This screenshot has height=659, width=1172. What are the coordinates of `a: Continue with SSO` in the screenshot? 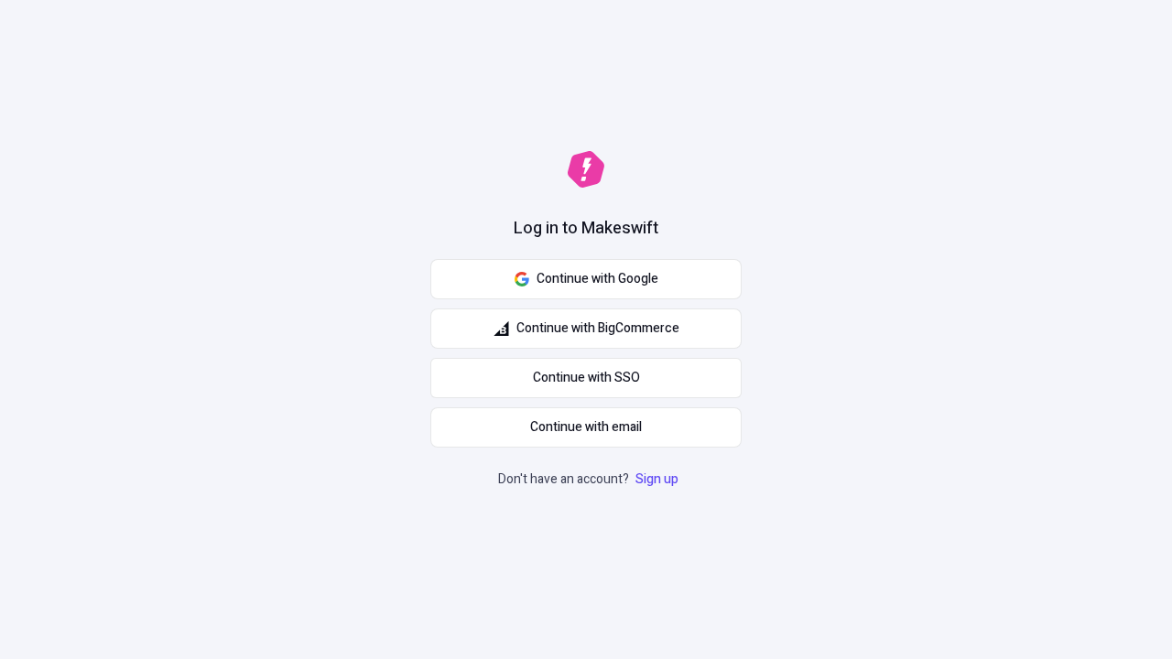 It's located at (586, 378).